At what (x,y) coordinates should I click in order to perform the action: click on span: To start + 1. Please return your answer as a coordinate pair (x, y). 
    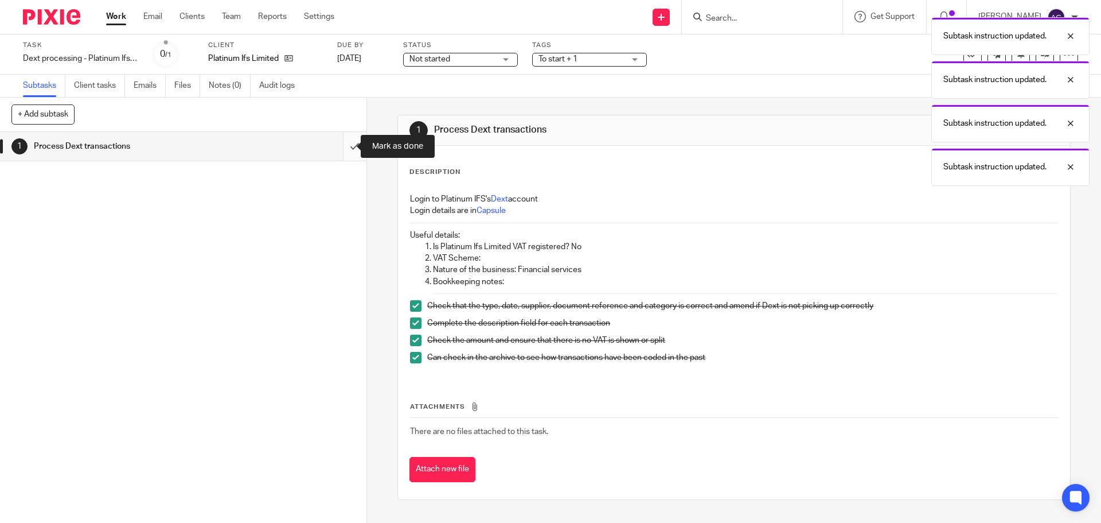
    Looking at the image, I should click on (558, 59).